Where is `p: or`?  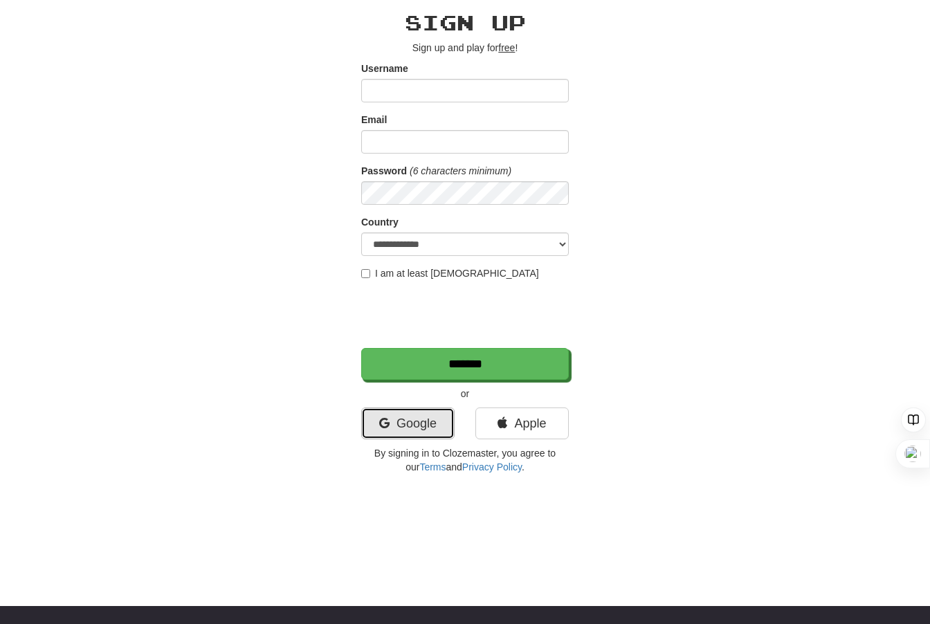
p: or is located at coordinates (465, 394).